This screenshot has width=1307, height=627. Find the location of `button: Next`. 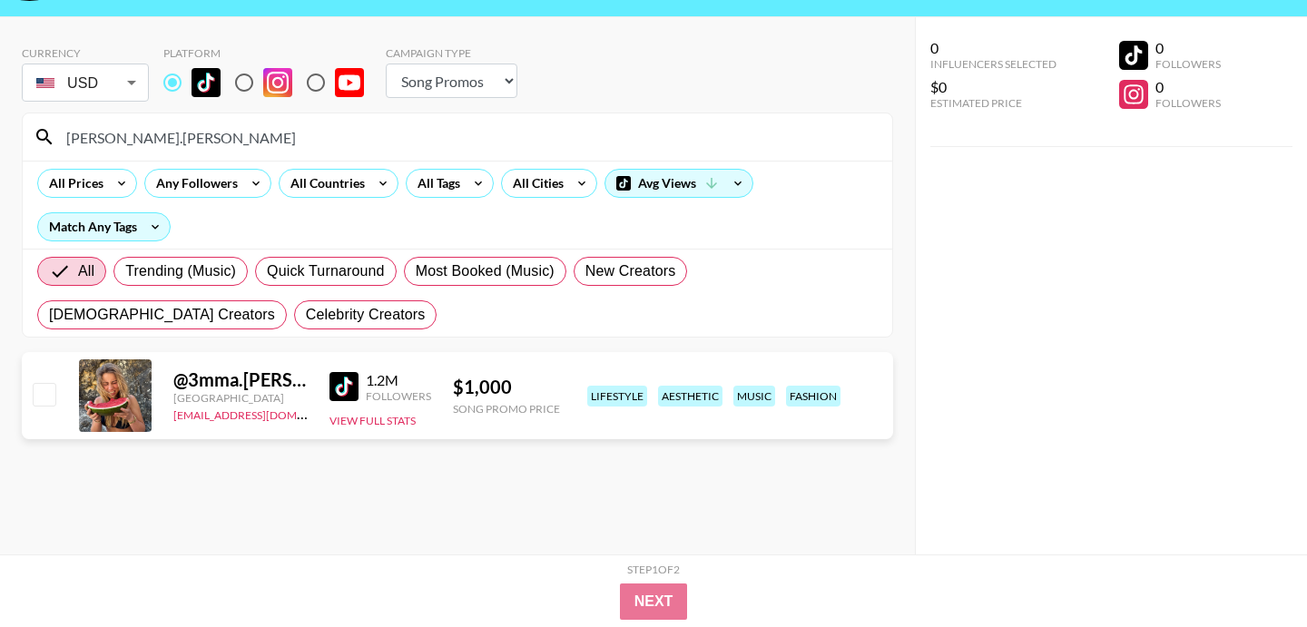

button: Next is located at coordinates (653, 602).